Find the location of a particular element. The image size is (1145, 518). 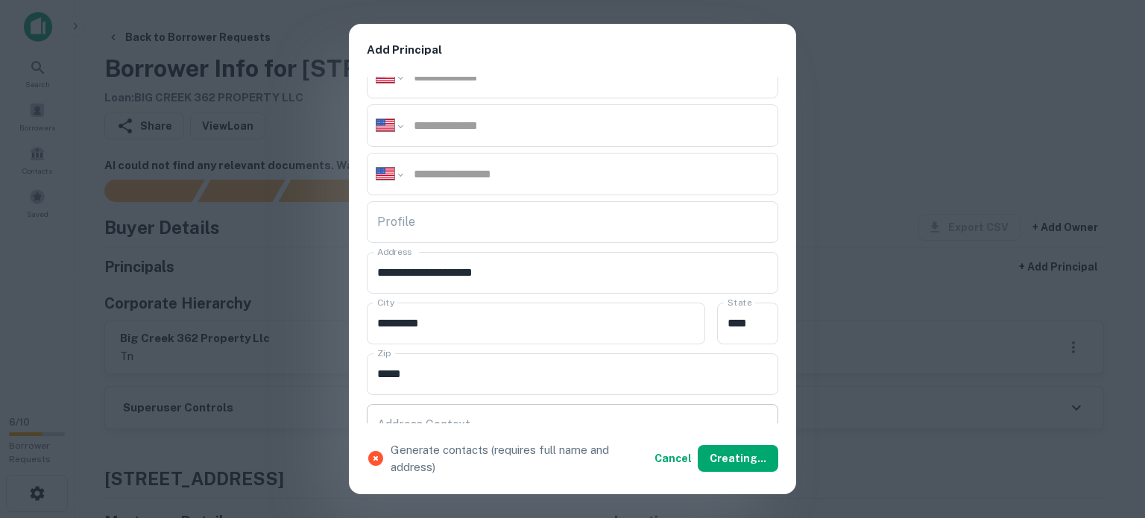

label: Address is located at coordinates (394, 251).